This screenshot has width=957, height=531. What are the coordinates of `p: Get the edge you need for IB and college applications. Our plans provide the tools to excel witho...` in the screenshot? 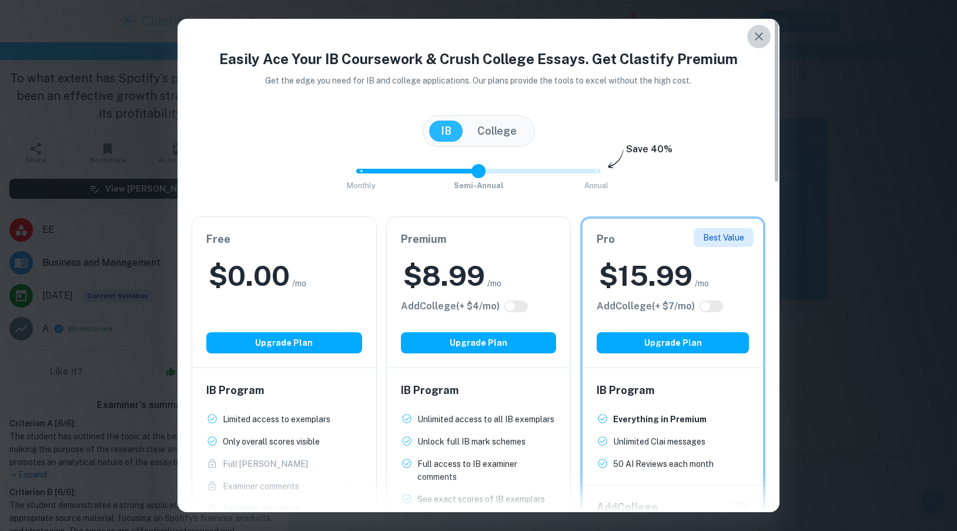 It's located at (478, 81).